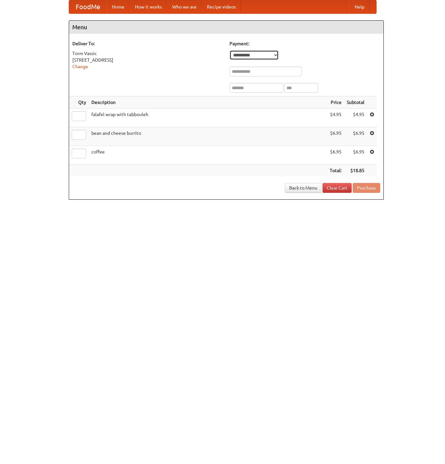  I want to click on td: bean and cheese burrito, so click(208, 136).